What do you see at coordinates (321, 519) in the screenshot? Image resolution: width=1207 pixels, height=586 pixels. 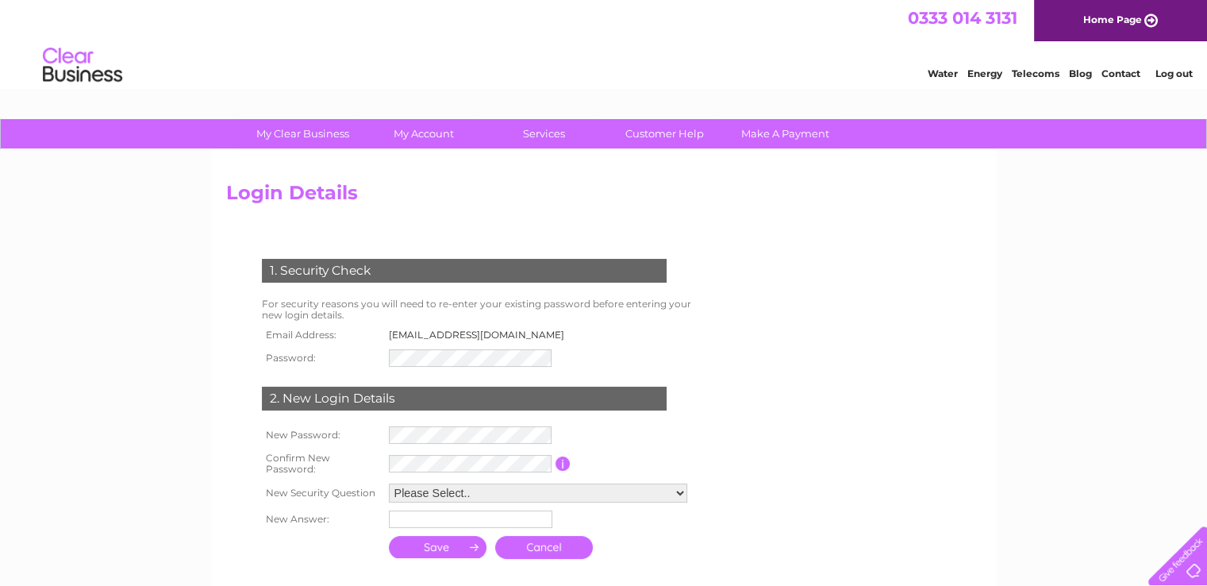 I see `th: New Answer:` at bounding box center [321, 519].